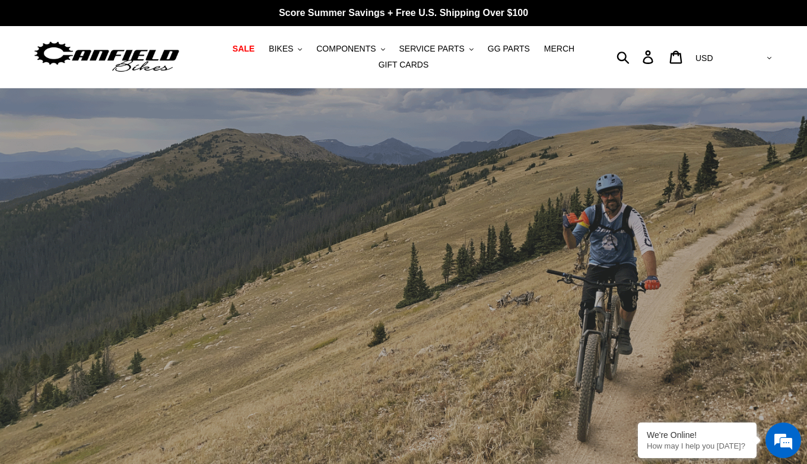 This screenshot has height=464, width=807. Describe the element at coordinates (350, 49) in the screenshot. I see `button: COMPONENTS` at that location.